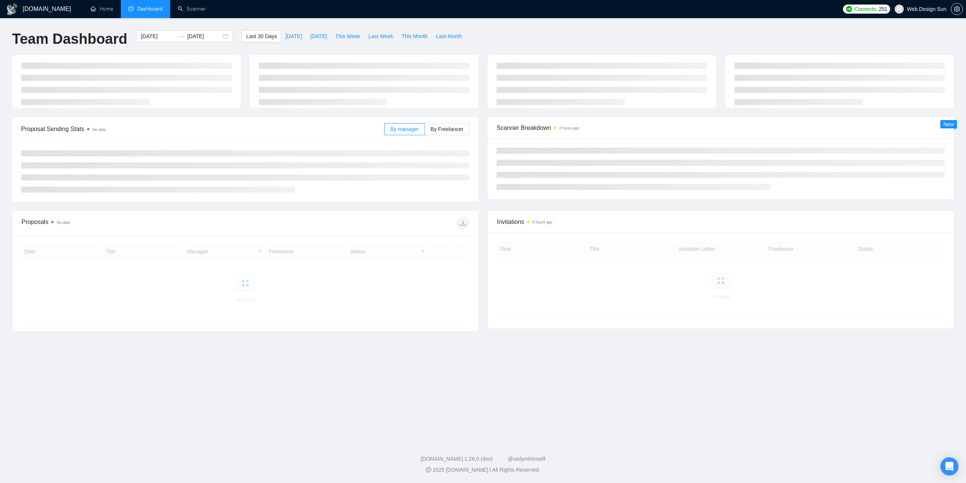 This screenshot has height=483, width=966. I want to click on time: 2 hours ago, so click(569, 128).